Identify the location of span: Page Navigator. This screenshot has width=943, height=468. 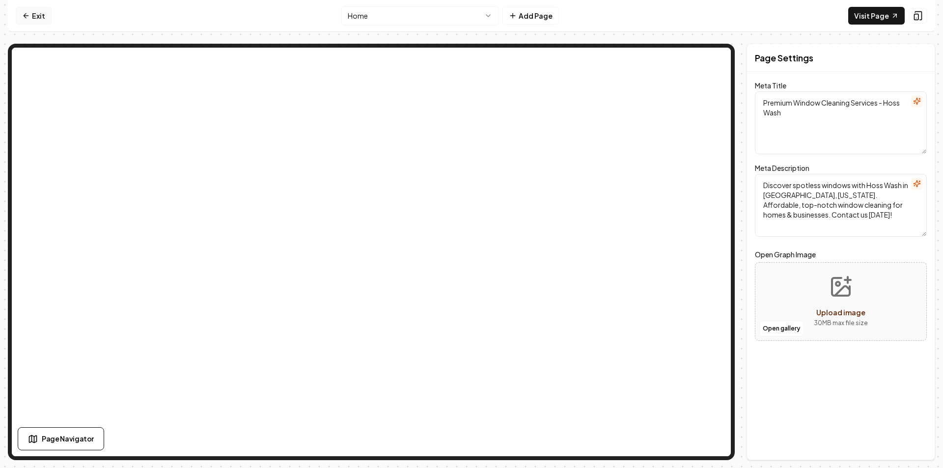
(68, 439).